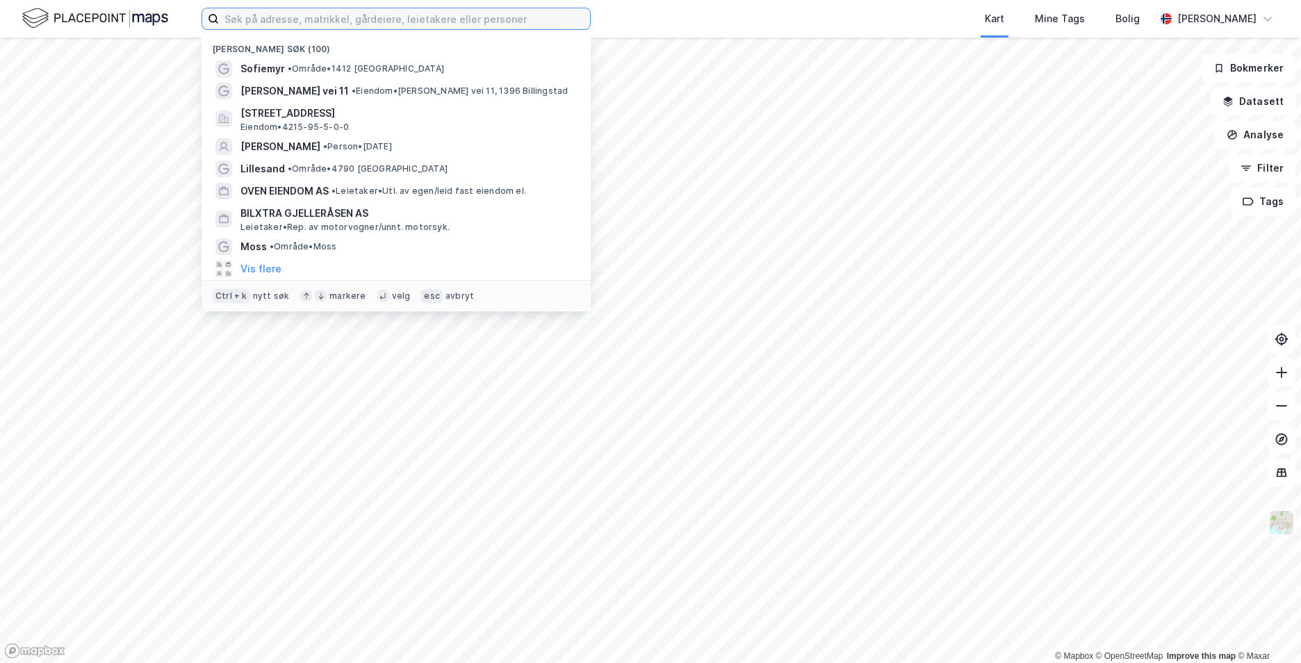 The width and height of the screenshot is (1301, 663). Describe the element at coordinates (261, 269) in the screenshot. I see `button: Vis flere` at that location.